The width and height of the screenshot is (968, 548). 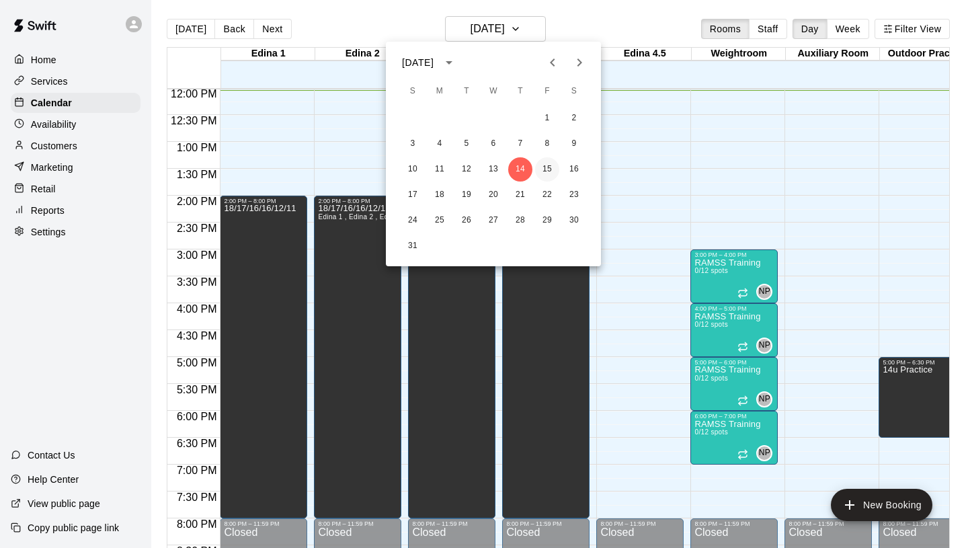 I want to click on button: 7, so click(x=520, y=144).